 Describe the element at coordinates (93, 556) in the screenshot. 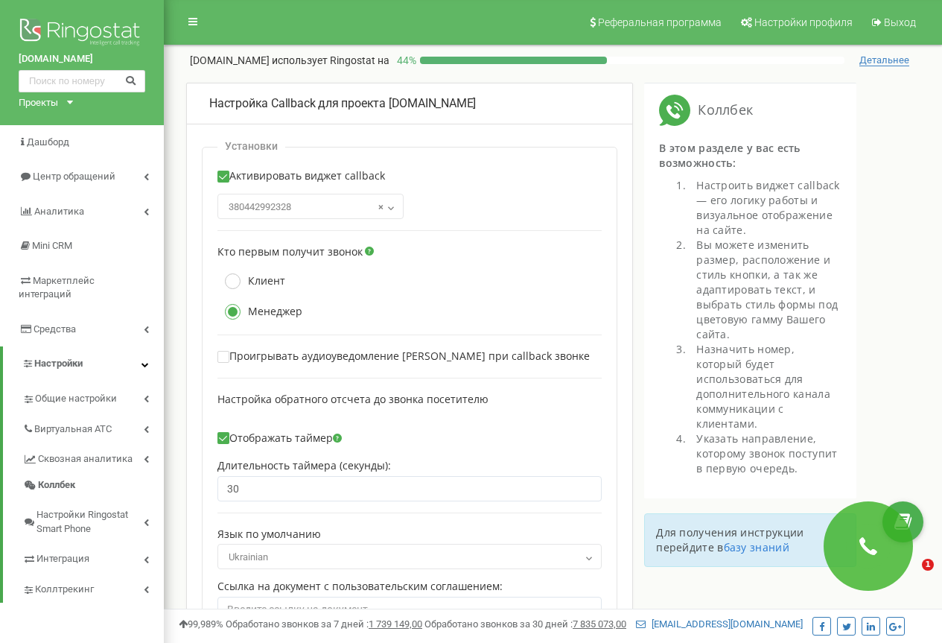

I see `a: Интеграция` at that location.